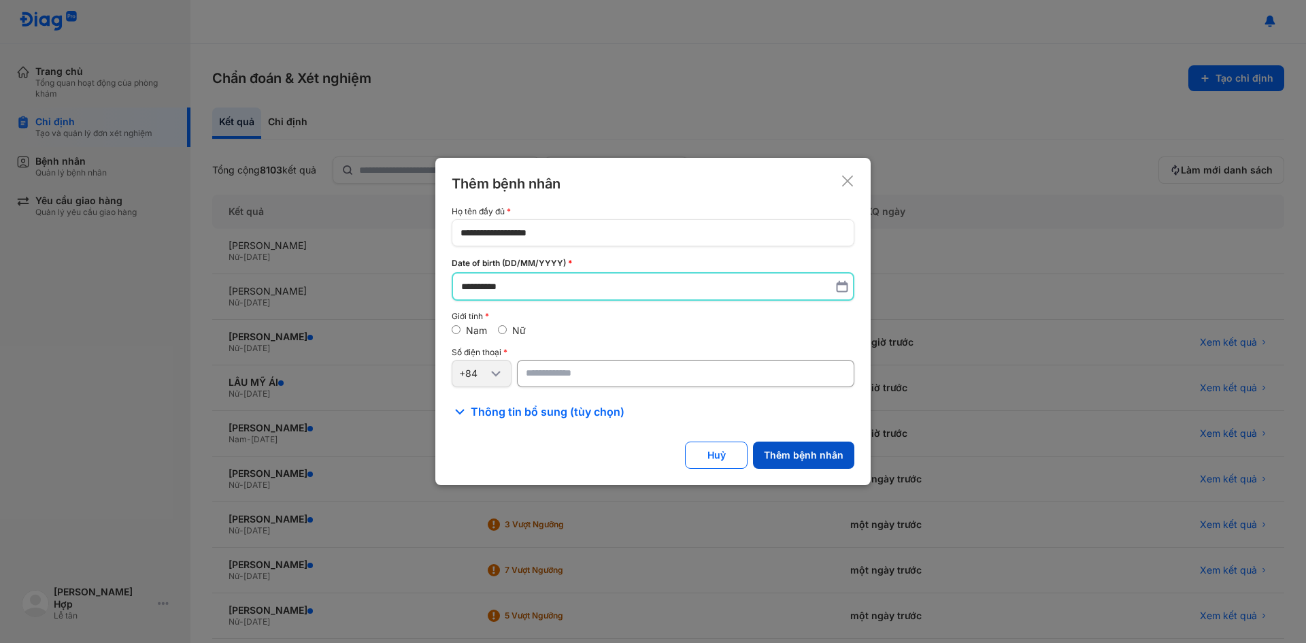 The height and width of the screenshot is (643, 1306). Describe the element at coordinates (653, 263) in the screenshot. I see `div: Date of birth (DD/MM/YYYY)` at that location.